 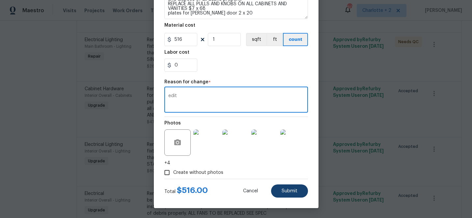 I want to click on button: sqft, so click(x=256, y=40).